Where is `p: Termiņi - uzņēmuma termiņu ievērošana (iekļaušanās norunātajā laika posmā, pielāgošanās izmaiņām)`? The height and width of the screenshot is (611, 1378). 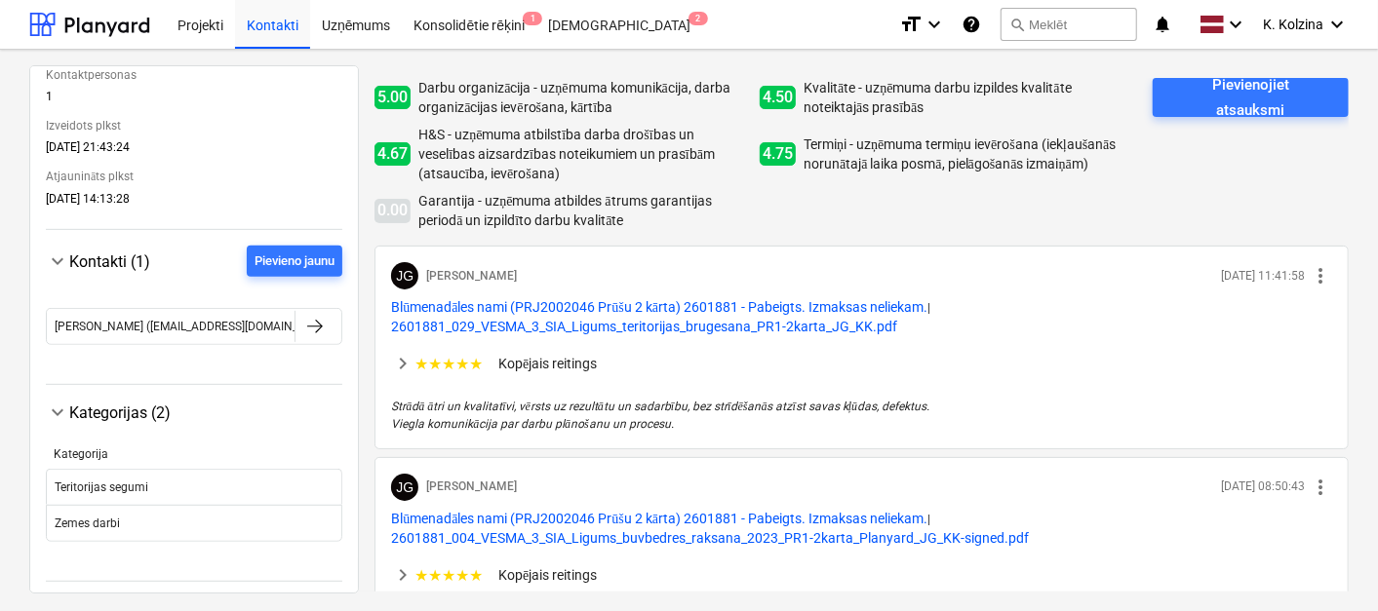
p: Termiņi - uzņēmuma termiņu ievērošana (iekļaušanās norunātajā laika posmā, pielāgošanās izmaiņām) is located at coordinates (970, 154).